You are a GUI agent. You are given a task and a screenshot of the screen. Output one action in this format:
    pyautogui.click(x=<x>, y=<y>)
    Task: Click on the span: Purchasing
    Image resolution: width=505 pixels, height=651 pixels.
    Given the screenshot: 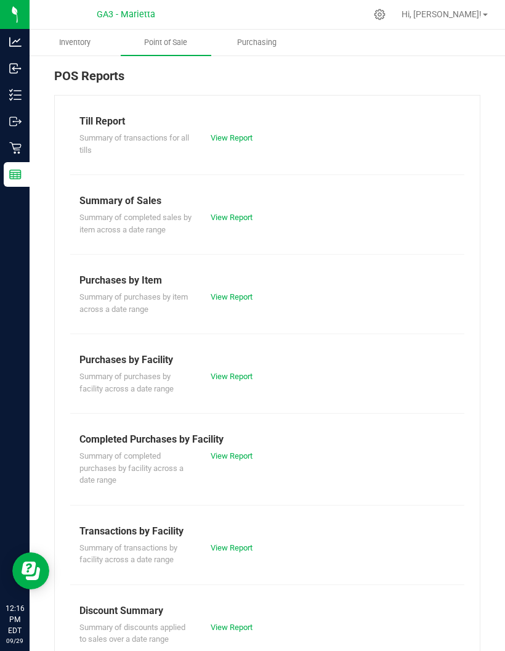 What is the action you would take?
    pyautogui.click(x=257, y=43)
    